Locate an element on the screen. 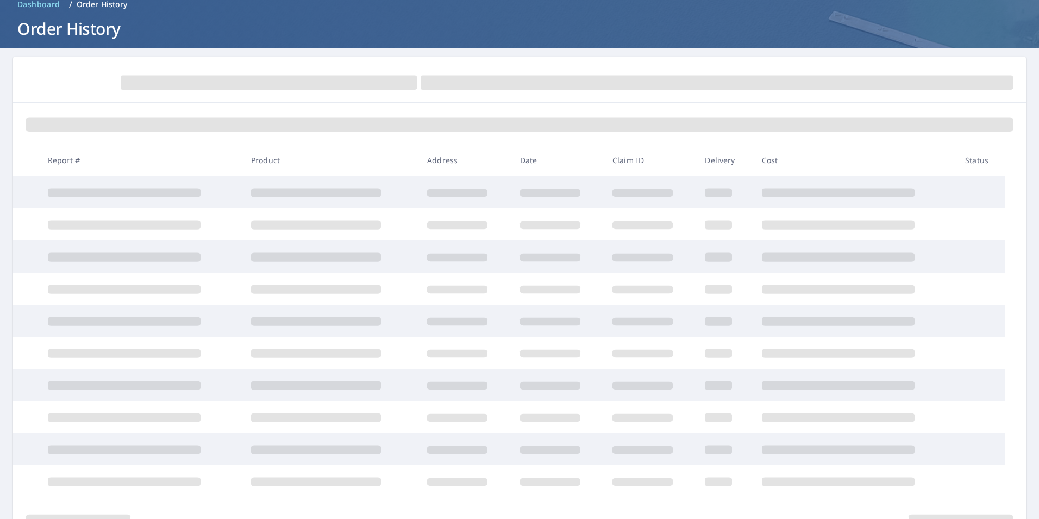 This screenshot has height=519, width=1039. th: Report # is located at coordinates (141, 160).